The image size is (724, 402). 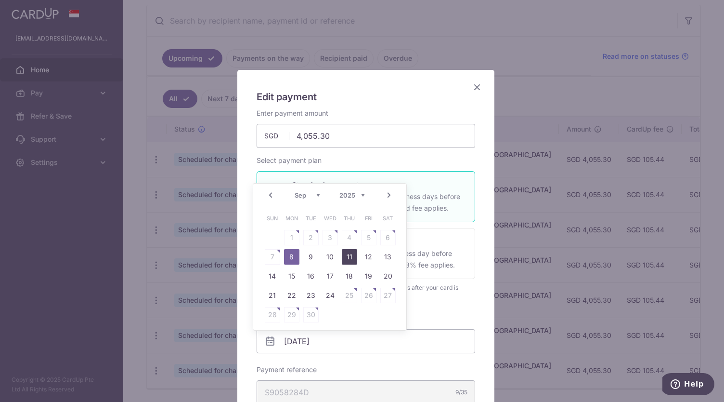 I want to click on span: Tuesday, so click(x=311, y=218).